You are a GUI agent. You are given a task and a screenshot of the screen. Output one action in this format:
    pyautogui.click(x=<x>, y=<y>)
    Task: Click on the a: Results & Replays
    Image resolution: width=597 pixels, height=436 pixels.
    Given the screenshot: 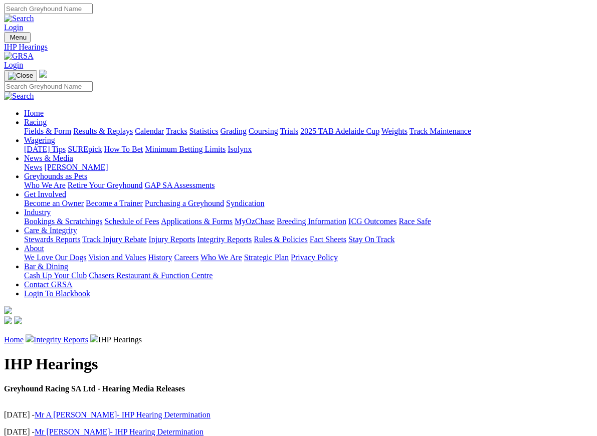 What is the action you would take?
    pyautogui.click(x=103, y=131)
    